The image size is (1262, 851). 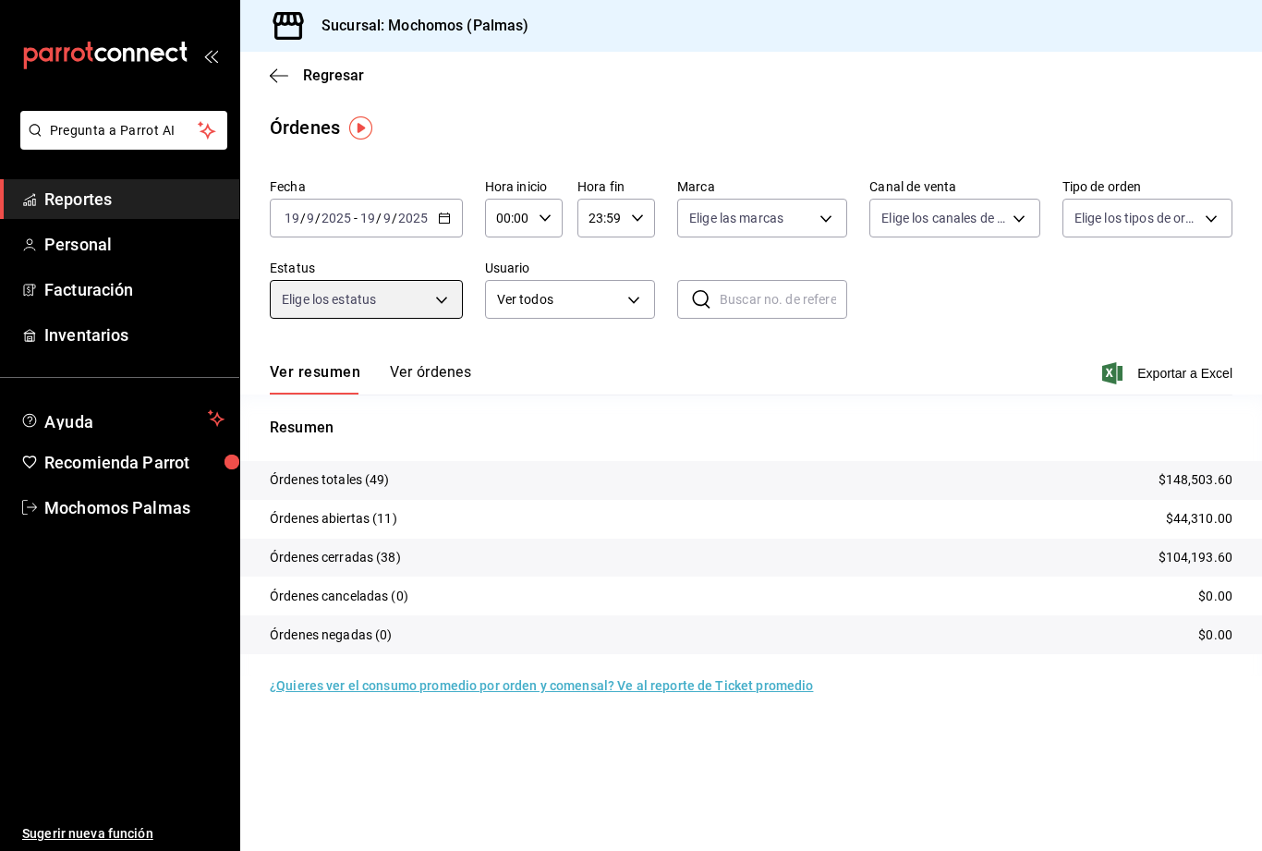 I want to click on button: Pregunta a Parrot AI, so click(x=124, y=130).